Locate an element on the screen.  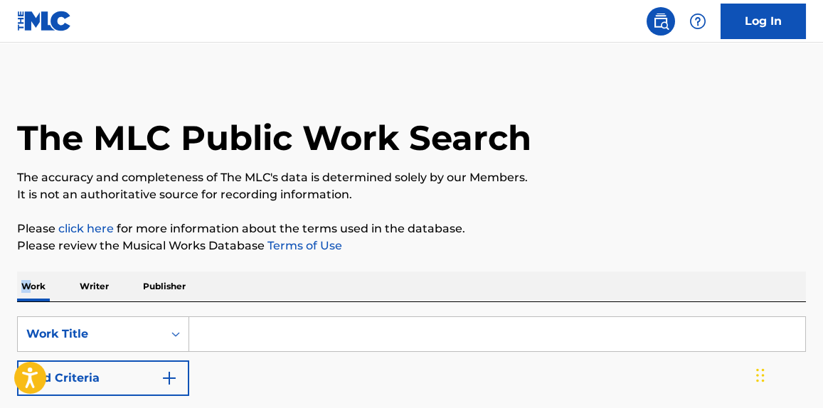
p: Writer is located at coordinates (94, 287).